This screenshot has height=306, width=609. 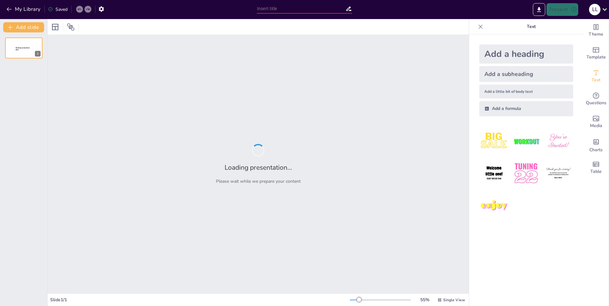 What do you see at coordinates (71, 27) in the screenshot?
I see `span: Position` at bounding box center [71, 27].